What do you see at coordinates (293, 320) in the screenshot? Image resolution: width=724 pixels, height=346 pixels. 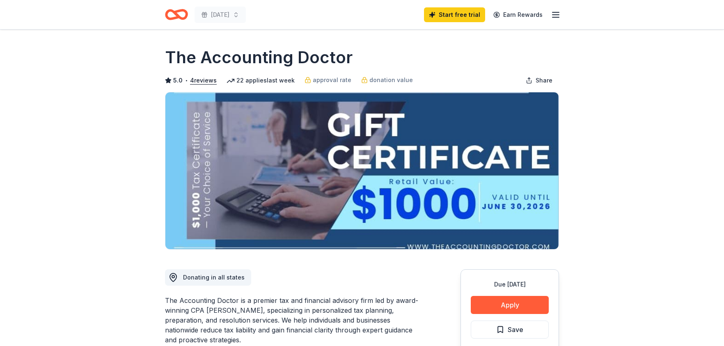 I see `div: The Accounting Doctor is a premier tax and financial advisory firm led by award-winning CPA [PERS...` at bounding box center [293, 320].